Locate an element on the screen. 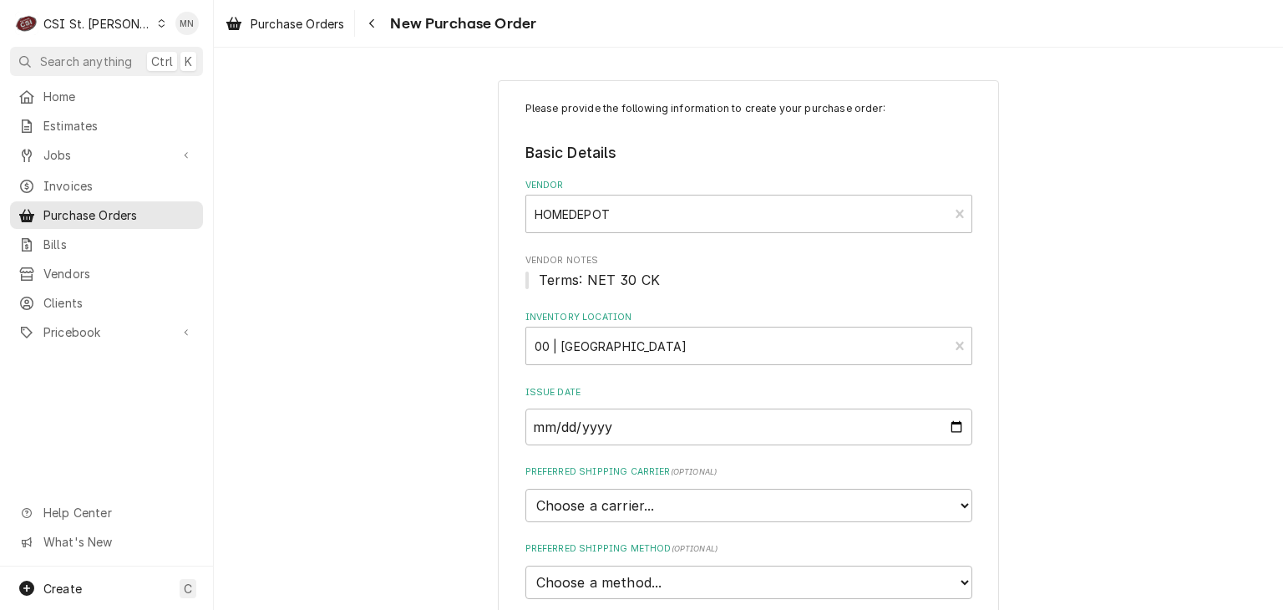 The image size is (1283, 610). span: Jobs is located at coordinates (106, 155).